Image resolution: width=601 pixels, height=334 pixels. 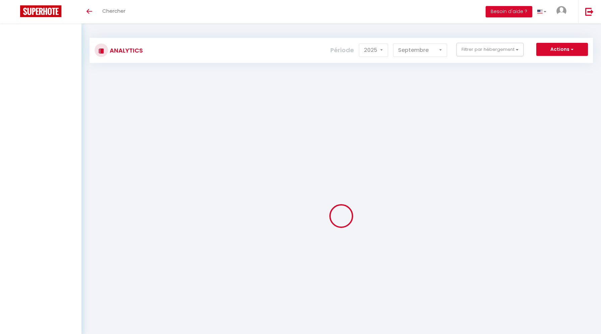 What do you see at coordinates (490, 50) in the screenshot?
I see `button: Filtrer par hébergement` at bounding box center [490, 50].